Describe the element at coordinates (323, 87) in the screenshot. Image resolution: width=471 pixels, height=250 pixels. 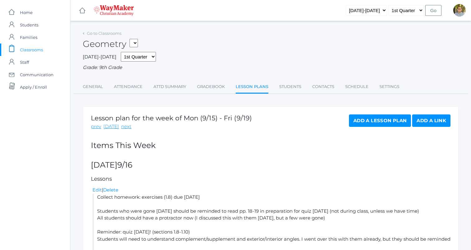
I see `a: Contacts` at that location.